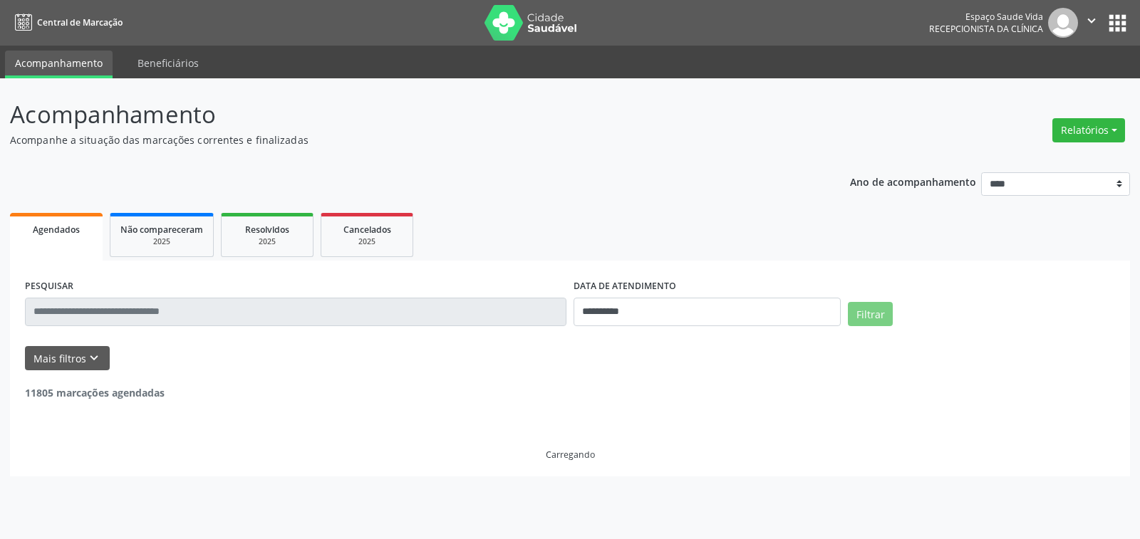 This screenshot has height=539, width=1140. I want to click on p: Acompanhamento, so click(402, 115).